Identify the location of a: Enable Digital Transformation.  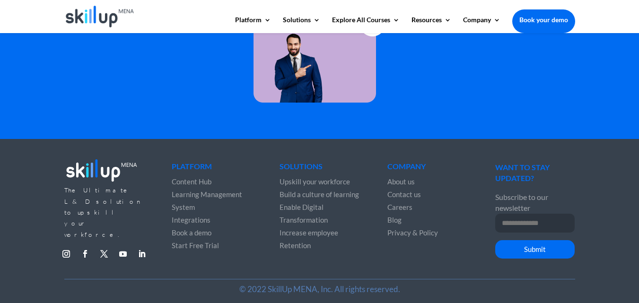
(304, 213).